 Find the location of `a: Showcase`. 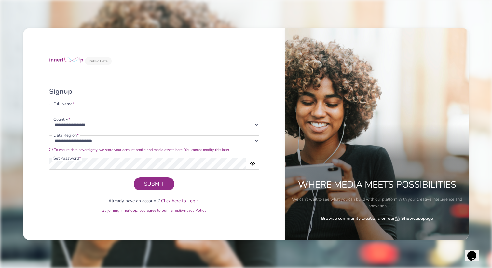

a: Showcase is located at coordinates (409, 218).